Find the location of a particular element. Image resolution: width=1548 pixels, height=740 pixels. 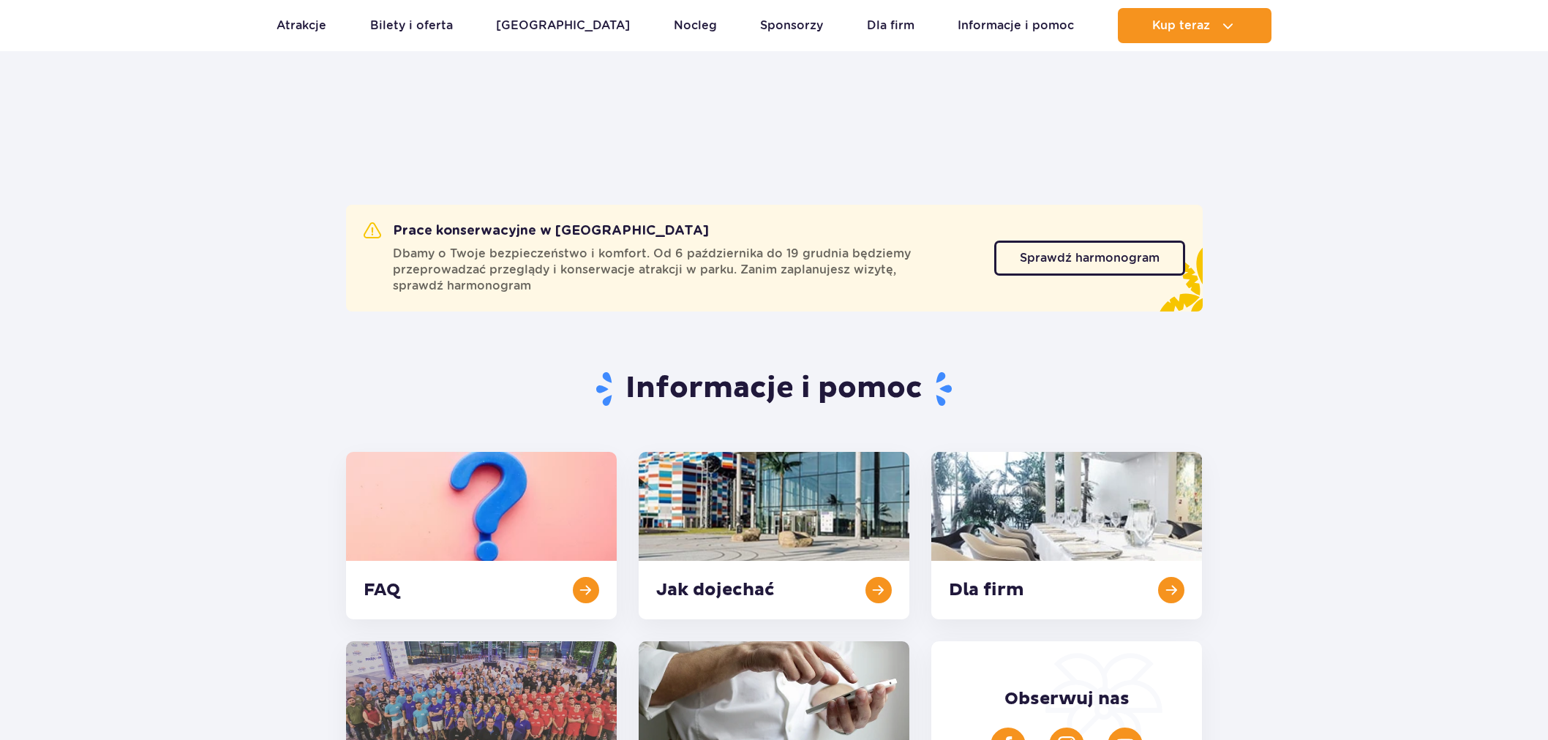

a: Bilety i oferta is located at coordinates (411, 26).